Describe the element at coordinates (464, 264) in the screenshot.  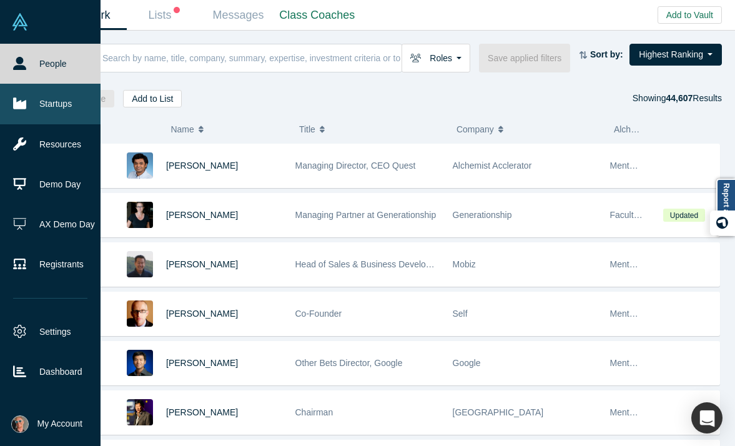
I see `span: Mobiz` at that location.